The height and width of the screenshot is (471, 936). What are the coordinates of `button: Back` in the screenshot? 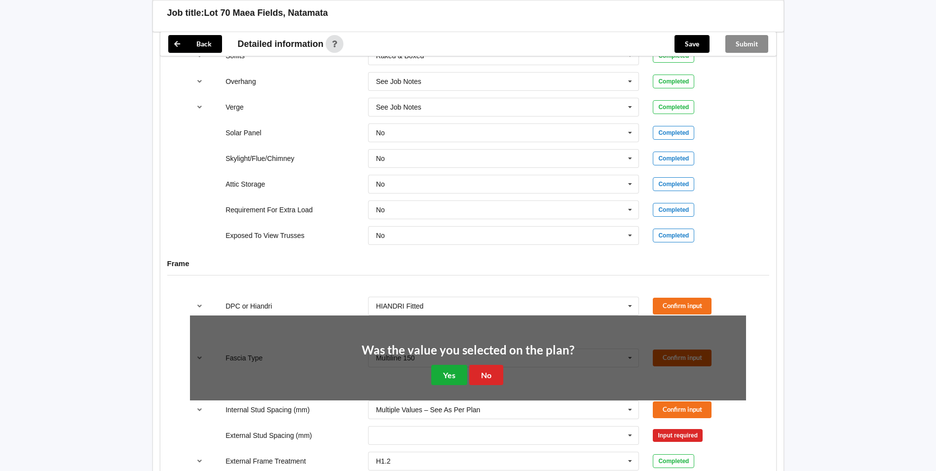 It's located at (195, 44).